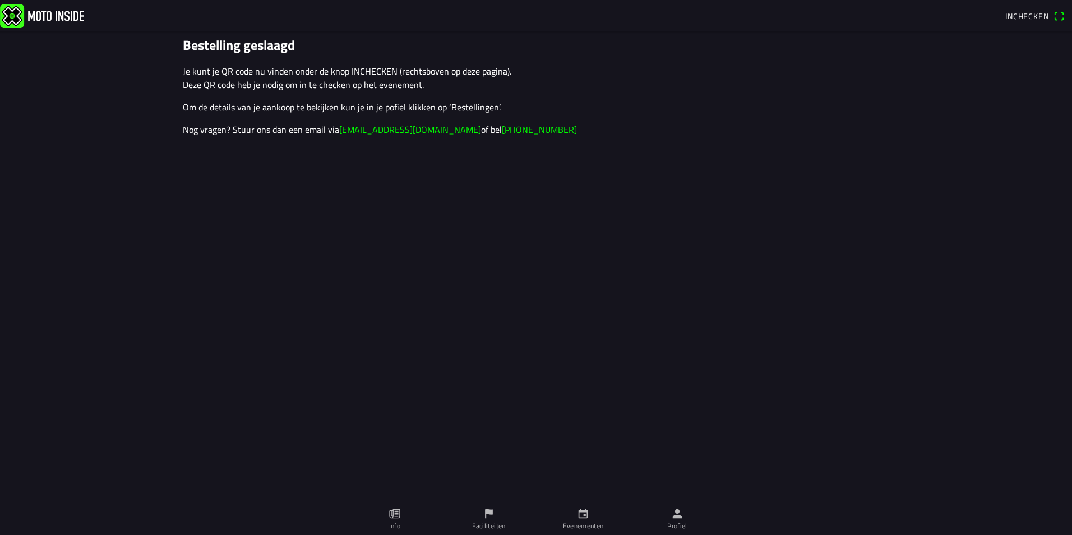 This screenshot has height=535, width=1072. What do you see at coordinates (677, 526) in the screenshot?
I see `ion-label: Profiel` at bounding box center [677, 526].